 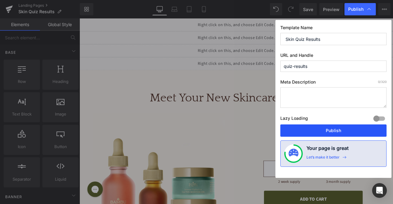 What do you see at coordinates (307, 178) in the screenshot?
I see `span: FULL` at bounding box center [307, 178].